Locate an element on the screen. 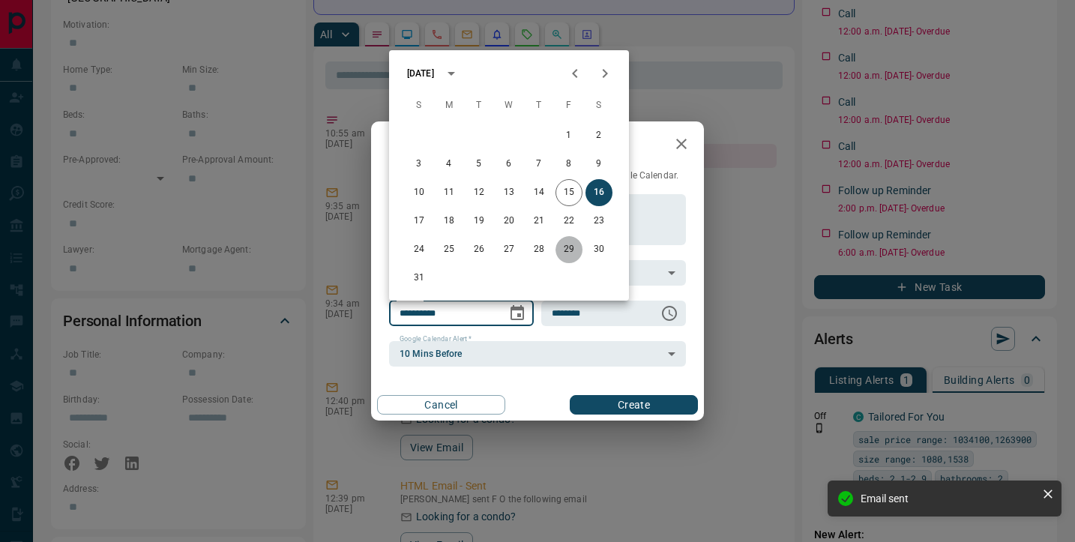 This screenshot has width=1075, height=542. button: Previous month is located at coordinates (575, 73).